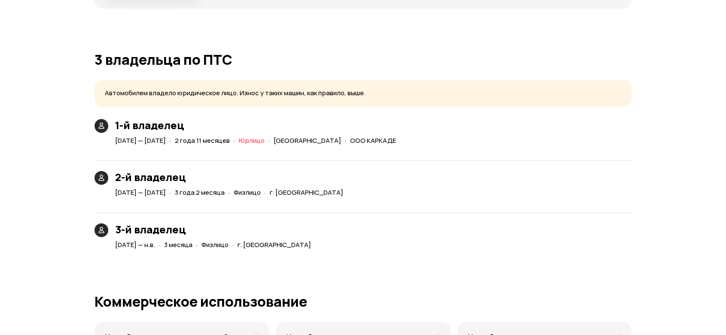  Describe the element at coordinates (200, 192) in the screenshot. I see `span: 3 года 2 месяца` at that location.